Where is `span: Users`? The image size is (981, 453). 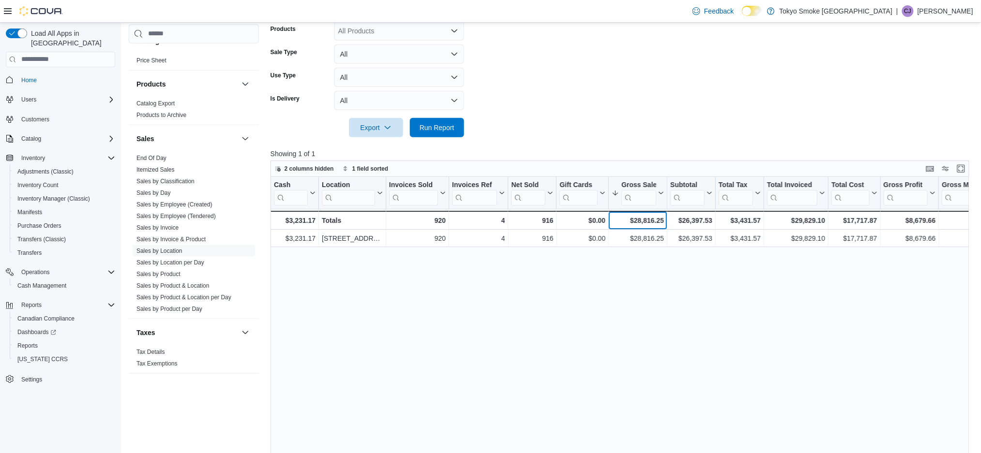 span: Users is located at coordinates (66, 100).